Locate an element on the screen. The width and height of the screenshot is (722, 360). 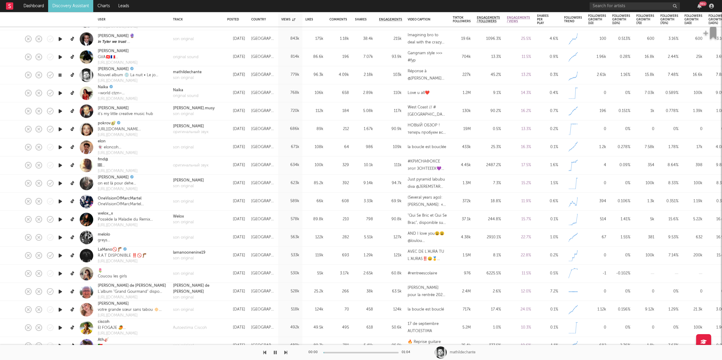
div: 2.18k is located at coordinates (364, 75).